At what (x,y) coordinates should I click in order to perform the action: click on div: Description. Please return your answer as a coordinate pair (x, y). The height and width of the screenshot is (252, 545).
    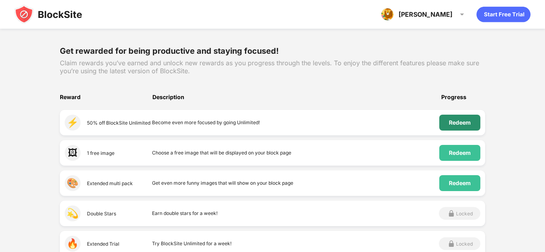
    Looking at the image, I should click on (297, 102).